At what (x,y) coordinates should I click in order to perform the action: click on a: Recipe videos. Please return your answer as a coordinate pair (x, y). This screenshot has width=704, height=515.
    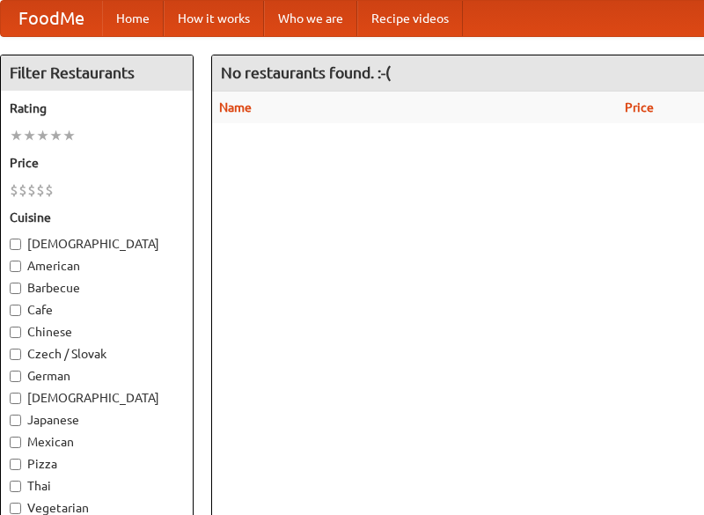
    Looking at the image, I should click on (410, 18).